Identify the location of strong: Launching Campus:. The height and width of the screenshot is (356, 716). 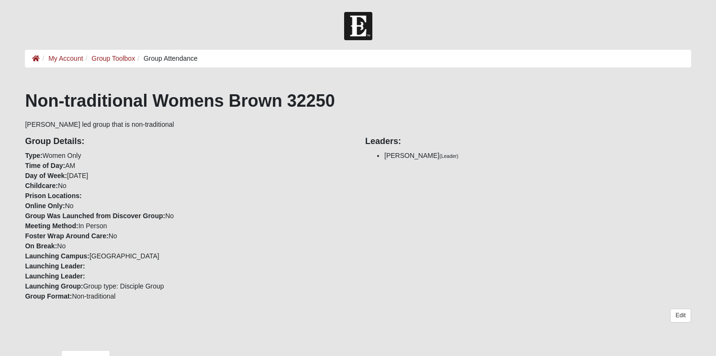
(57, 256).